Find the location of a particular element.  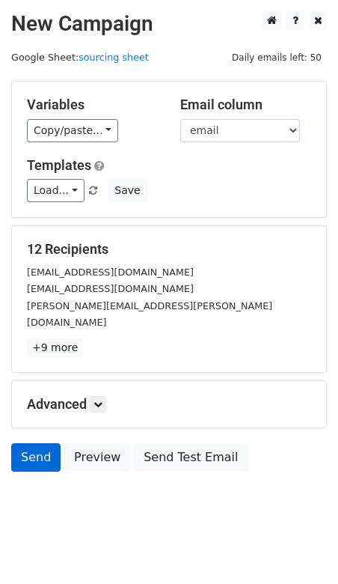

a: Preview is located at coordinates (97, 457).